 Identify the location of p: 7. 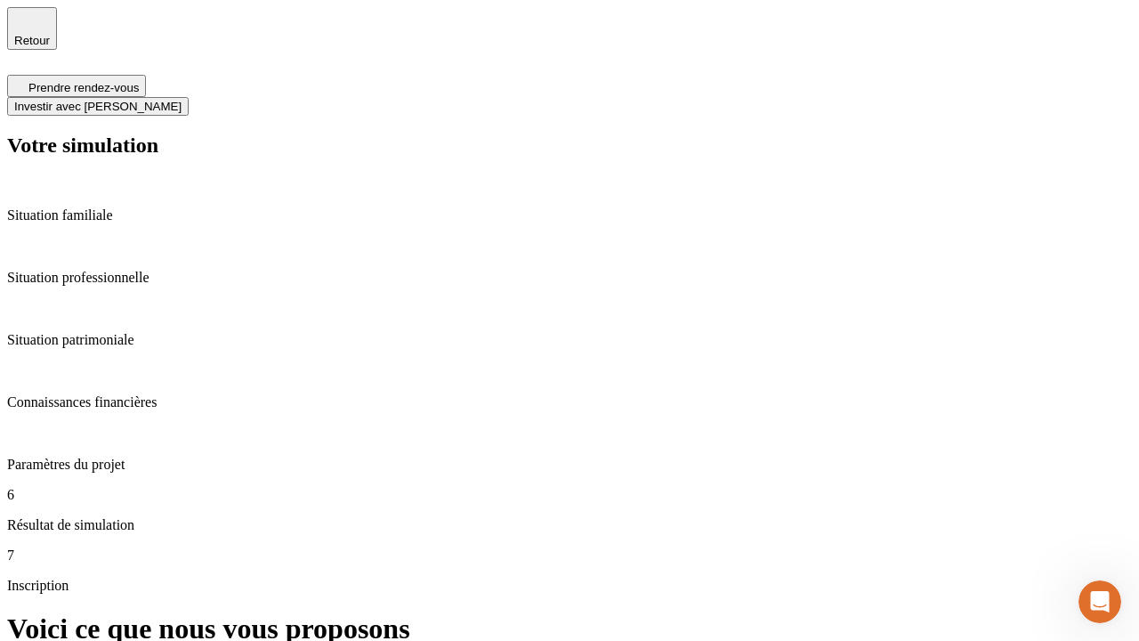
(570, 555).